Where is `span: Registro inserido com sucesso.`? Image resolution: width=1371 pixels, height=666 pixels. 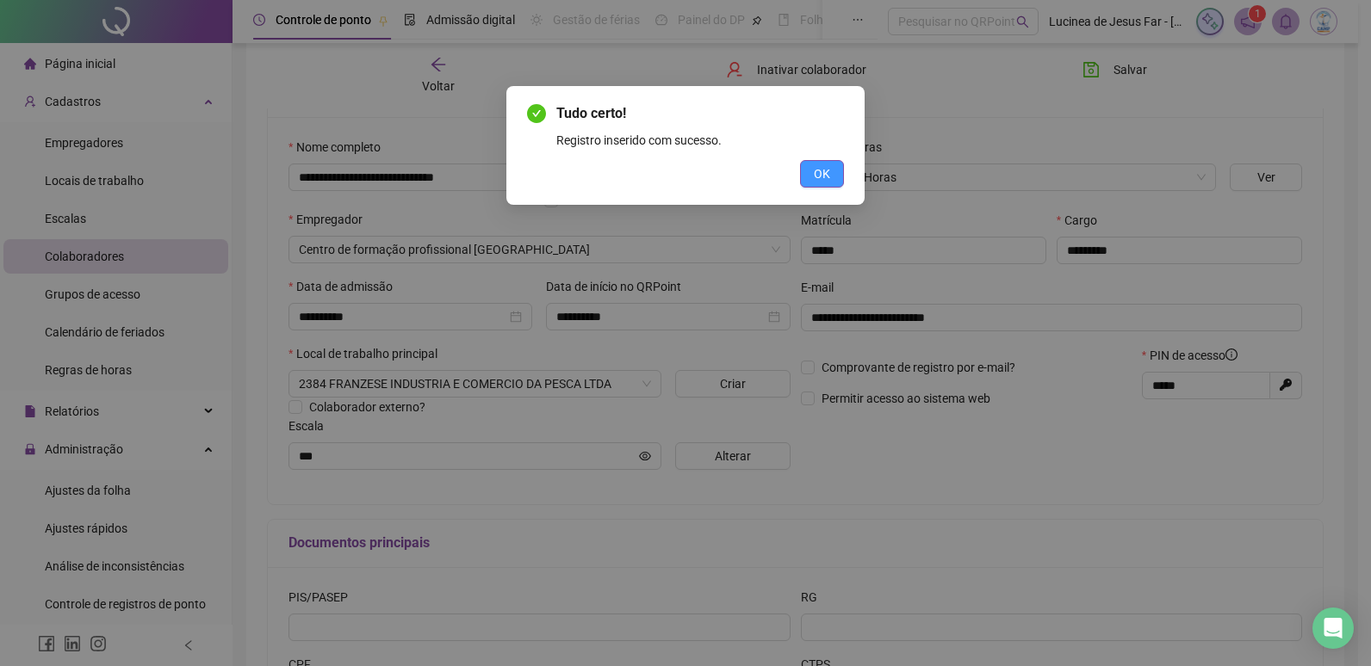 span: Registro inserido com sucesso. is located at coordinates (639, 140).